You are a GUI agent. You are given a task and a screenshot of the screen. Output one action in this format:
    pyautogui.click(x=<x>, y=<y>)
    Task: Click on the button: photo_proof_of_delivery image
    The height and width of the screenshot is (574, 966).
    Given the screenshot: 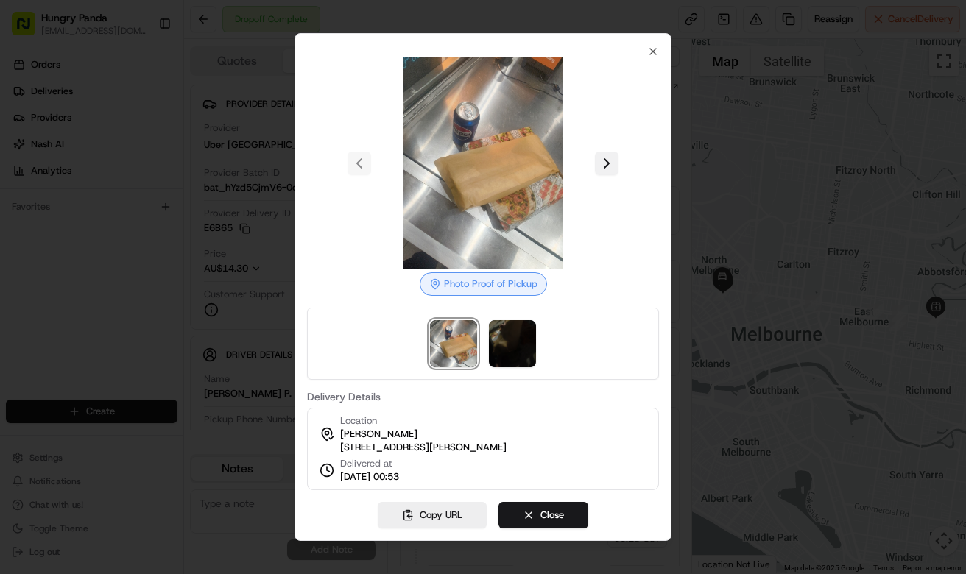 What is the action you would take?
    pyautogui.click(x=512, y=344)
    